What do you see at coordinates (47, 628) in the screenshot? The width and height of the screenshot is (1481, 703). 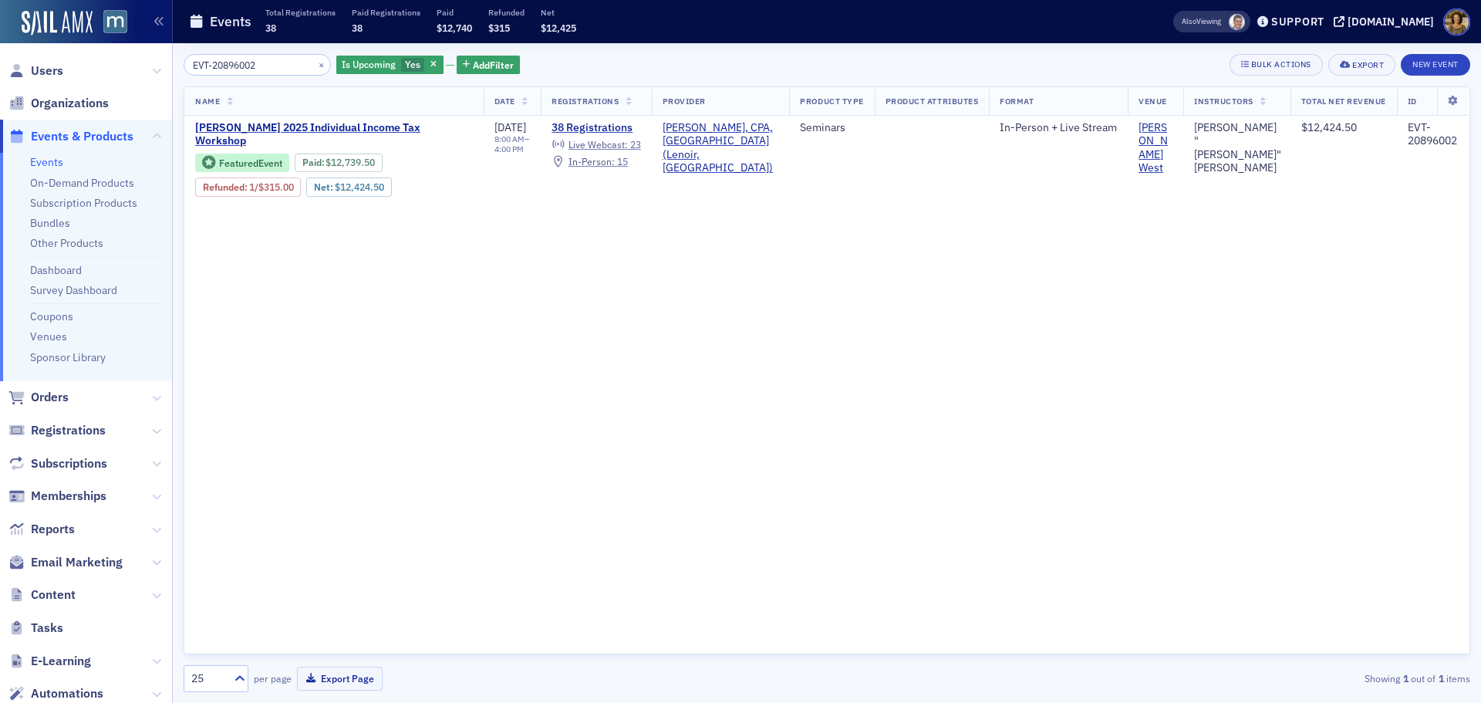 I see `span: Tasks` at bounding box center [47, 628].